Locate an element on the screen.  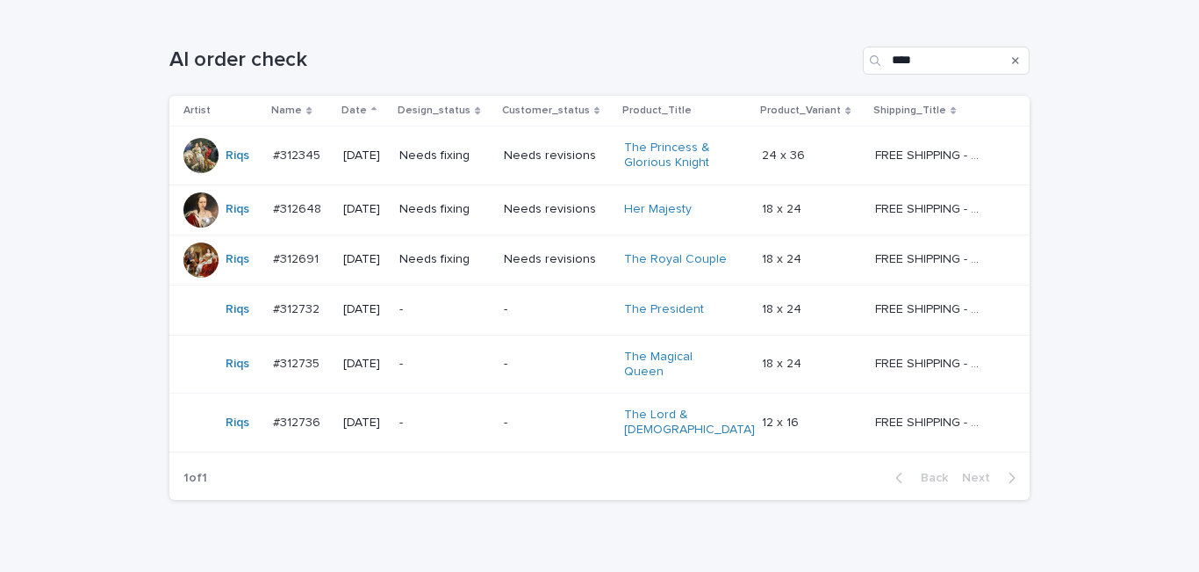
p: 1 of 1 is located at coordinates (195, 478).